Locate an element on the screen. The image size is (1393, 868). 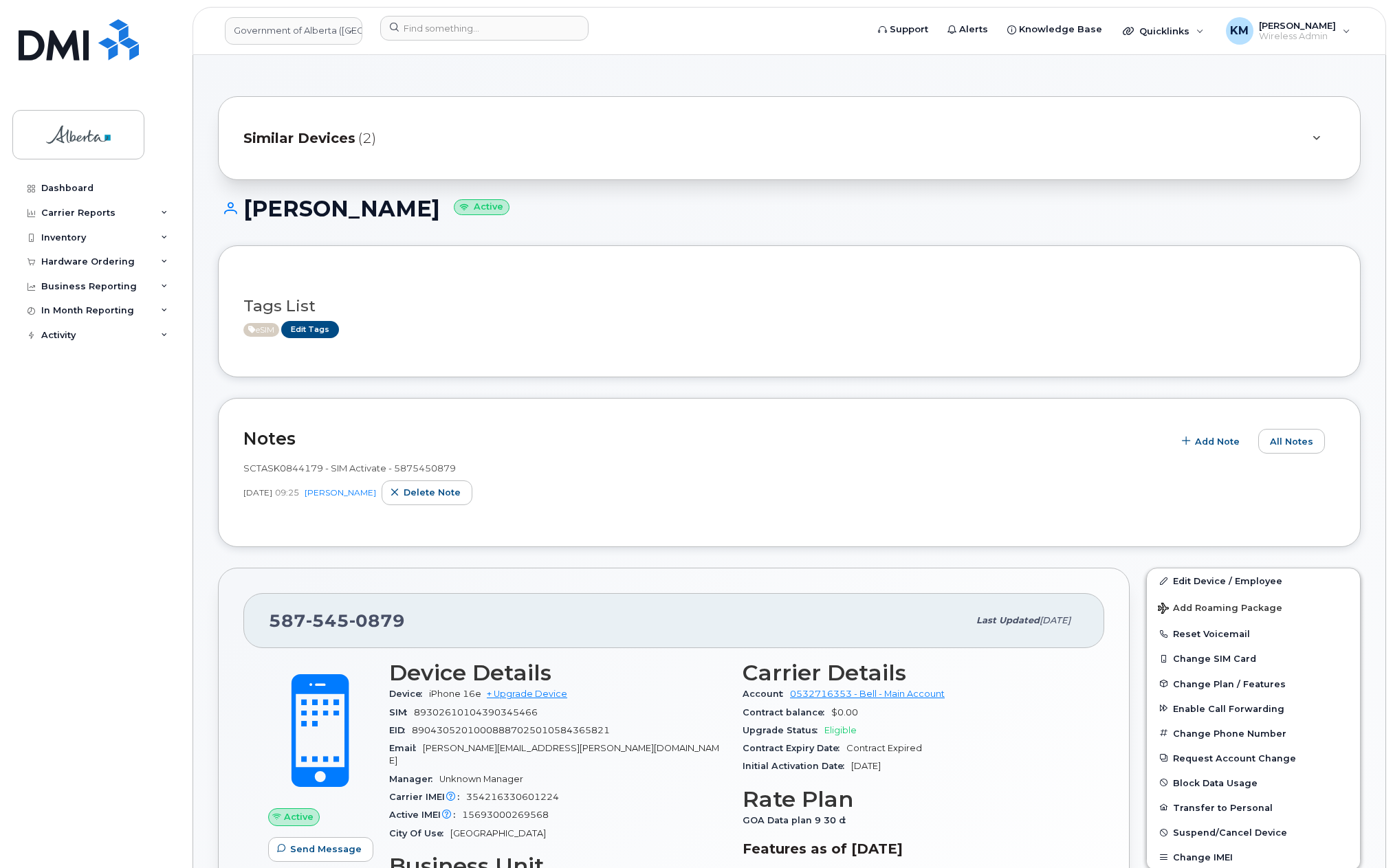
button: Change Phone Number is located at coordinates (1253, 734).